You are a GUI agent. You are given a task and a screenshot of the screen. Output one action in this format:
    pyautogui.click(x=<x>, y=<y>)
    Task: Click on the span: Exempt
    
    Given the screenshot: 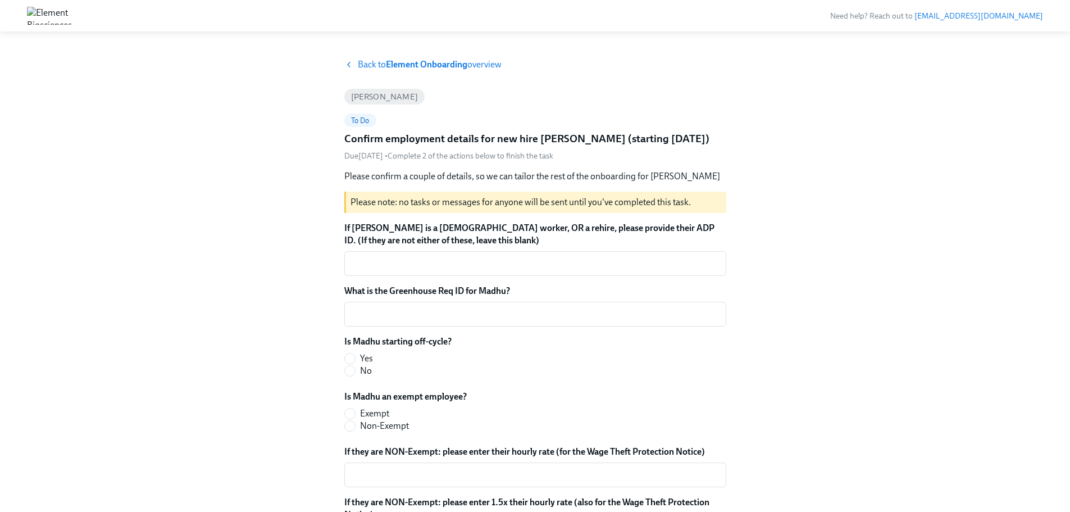 What is the action you would take?
    pyautogui.click(x=375, y=413)
    